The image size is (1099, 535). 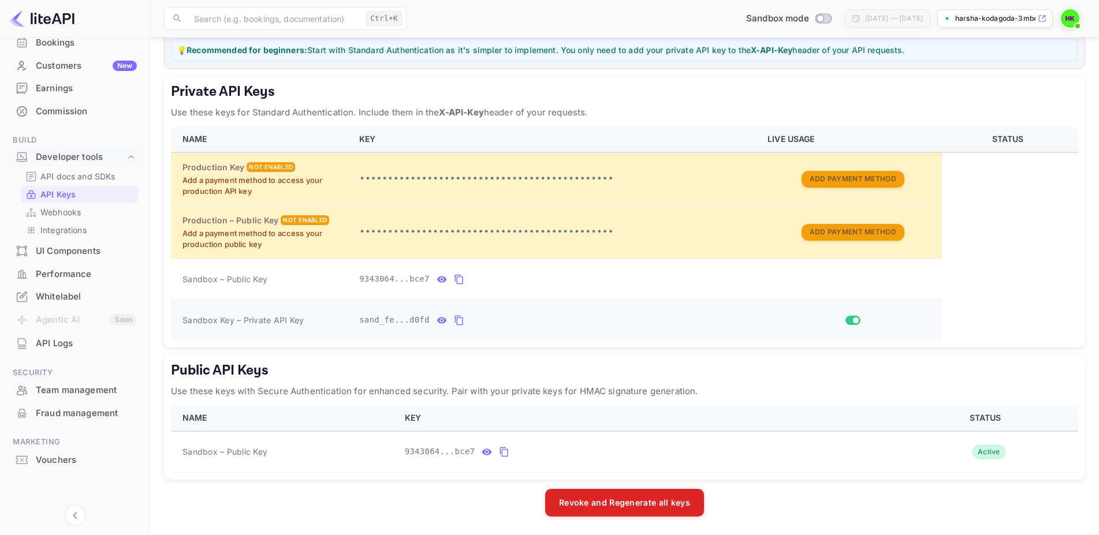 I want to click on a: Performance, so click(x=74, y=274).